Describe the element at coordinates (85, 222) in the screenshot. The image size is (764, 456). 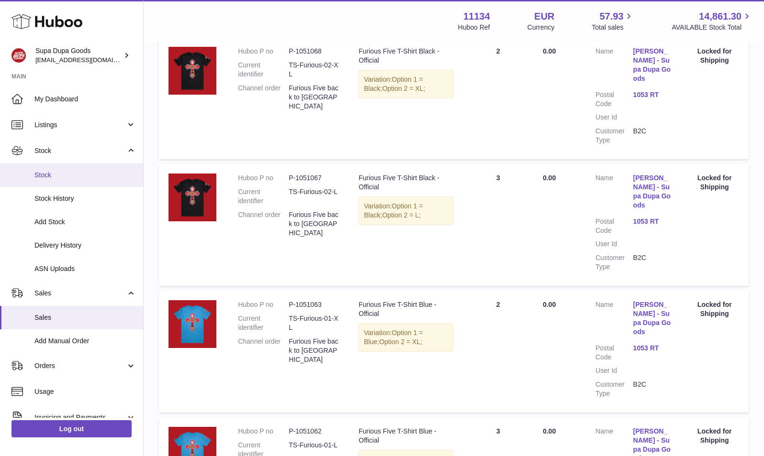
I see `span: Add Stock` at that location.